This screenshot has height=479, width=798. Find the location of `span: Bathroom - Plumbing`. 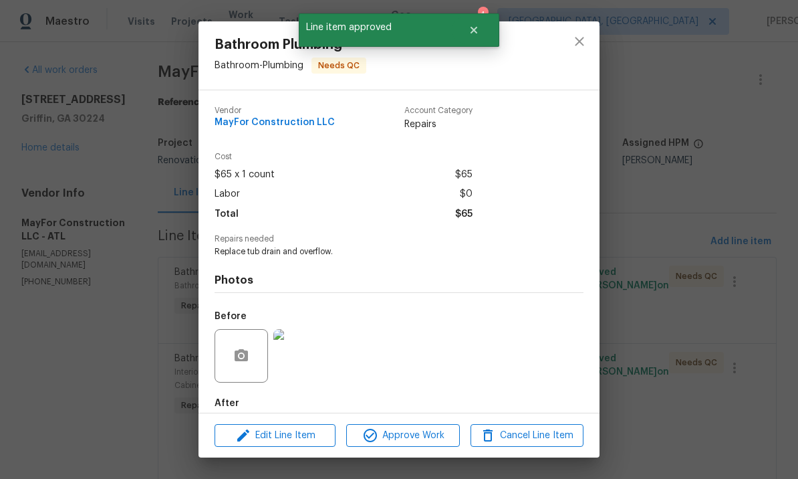

span: Bathroom - Plumbing is located at coordinates (259, 65).